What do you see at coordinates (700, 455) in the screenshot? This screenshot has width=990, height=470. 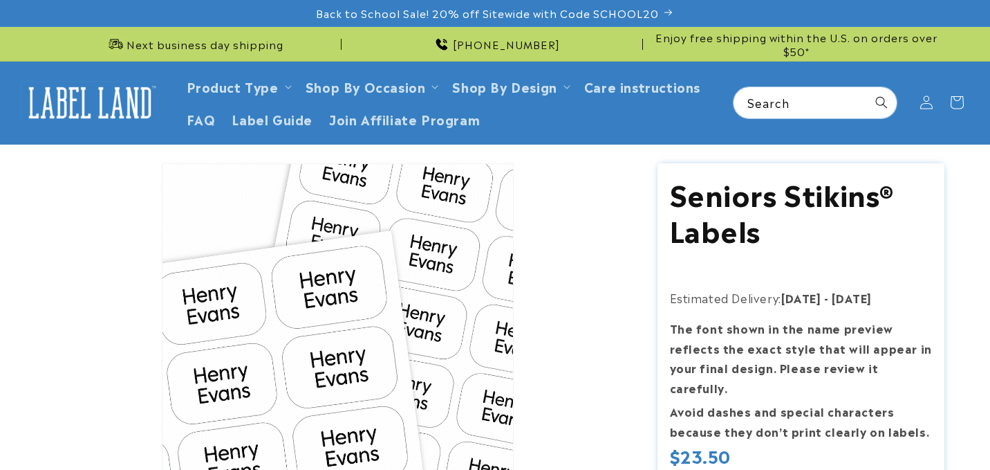 I see `span: $23.50` at bounding box center [700, 455].